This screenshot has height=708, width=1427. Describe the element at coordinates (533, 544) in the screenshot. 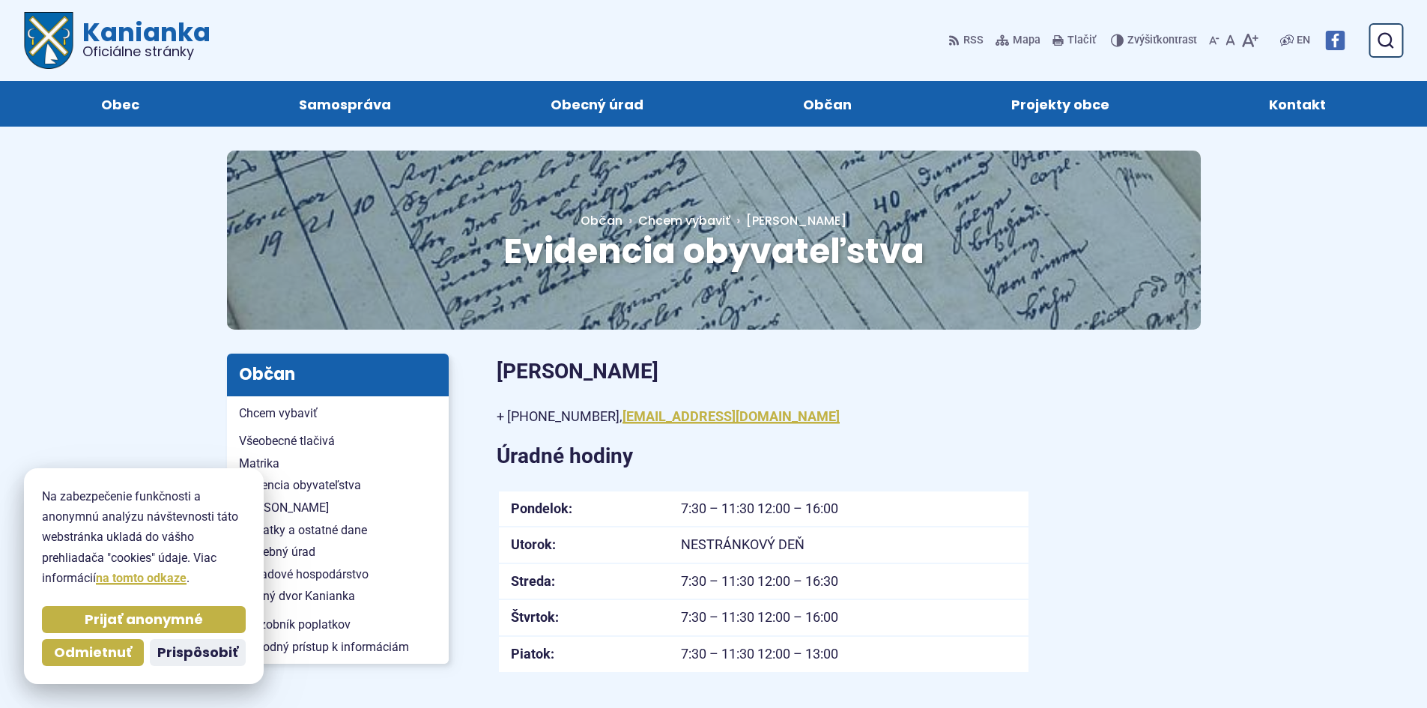

I see `strong: Utorok:` at that location.